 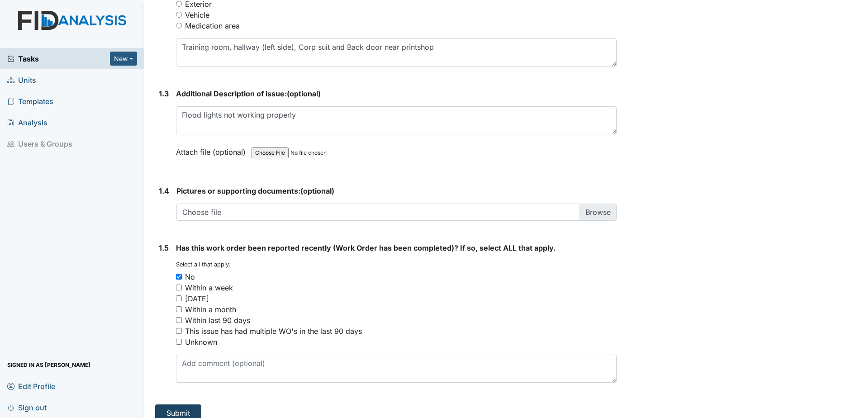 What do you see at coordinates (164, 94) in the screenshot?
I see `label: 1.3` at bounding box center [164, 94].